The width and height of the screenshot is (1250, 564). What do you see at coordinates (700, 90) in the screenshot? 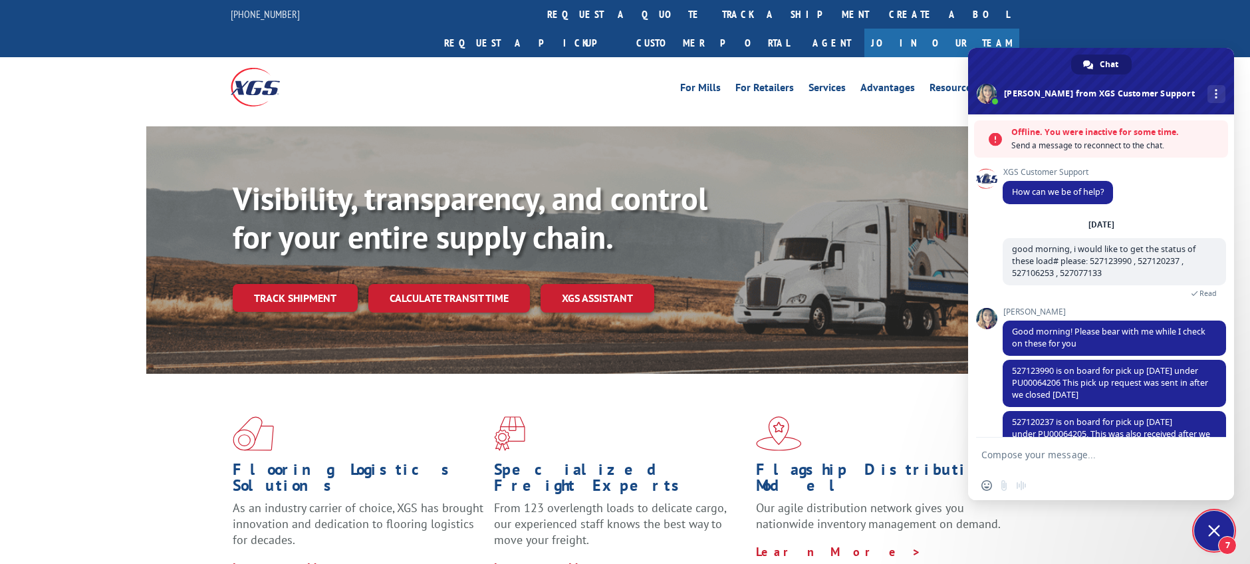
I see `a: For Mills` at bounding box center [700, 90].